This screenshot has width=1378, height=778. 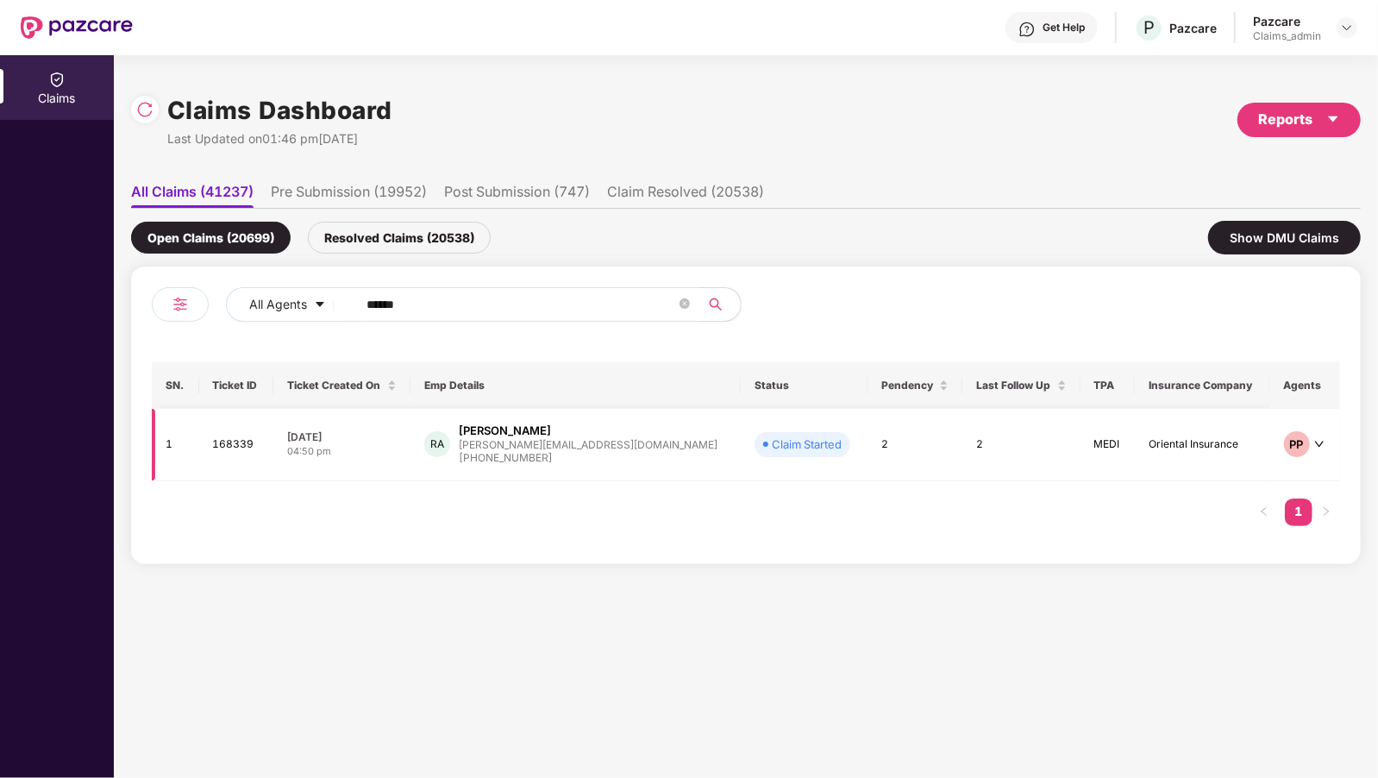 What do you see at coordinates (279, 110) in the screenshot?
I see `h1: Claims Dashboard` at bounding box center [279, 110].